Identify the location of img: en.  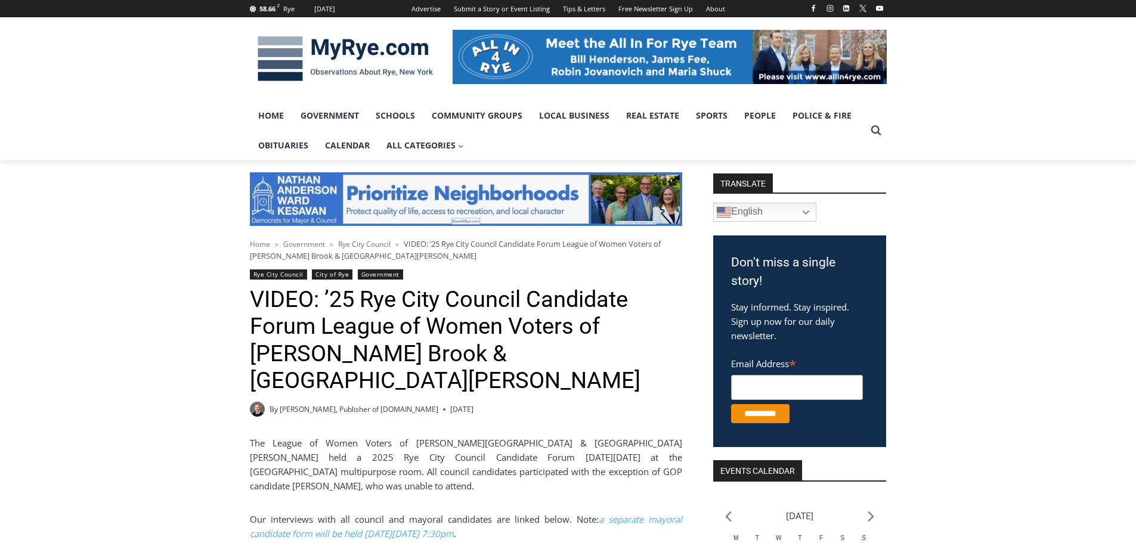
(724, 212).